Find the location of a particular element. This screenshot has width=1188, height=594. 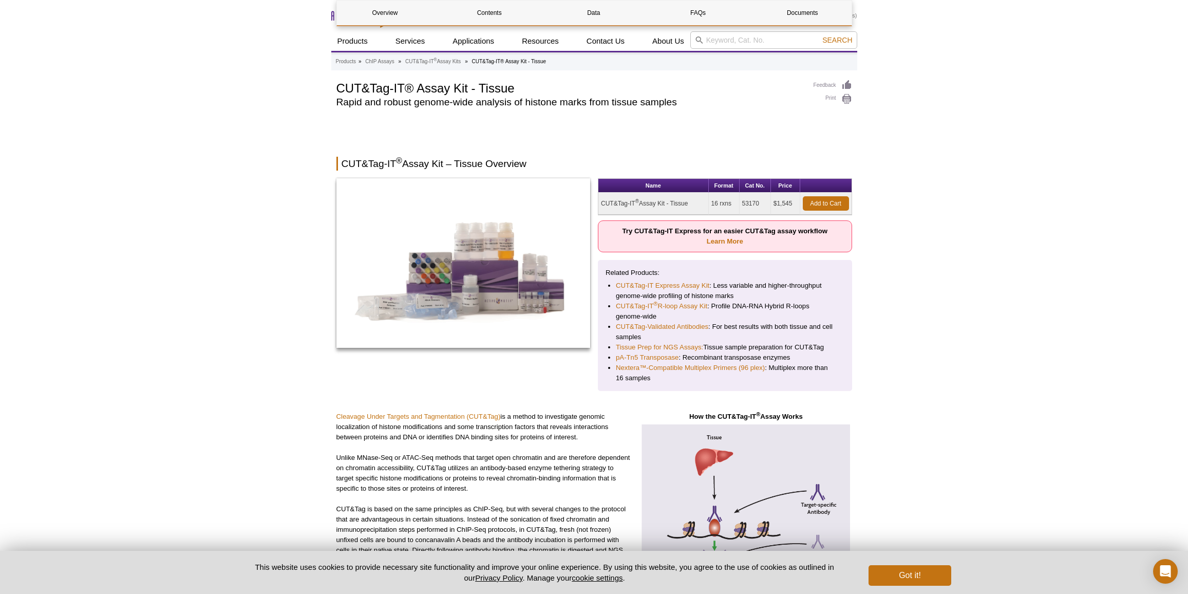

td: CUT&Tag-IT Assay Kit - Tissue is located at coordinates (653, 203).